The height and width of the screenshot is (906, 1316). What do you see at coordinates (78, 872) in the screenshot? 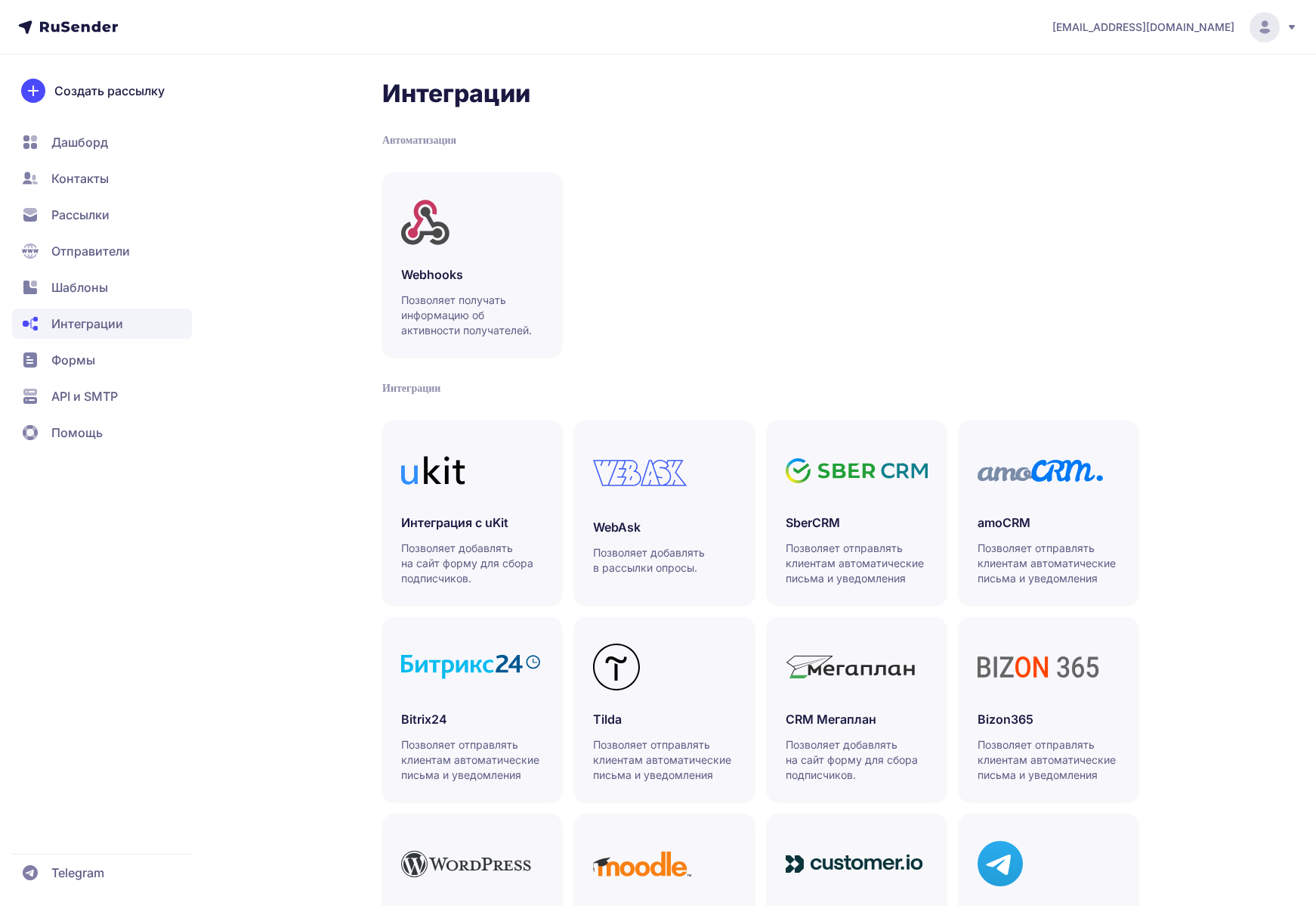
I see `span: Telegram` at bounding box center [78, 872].